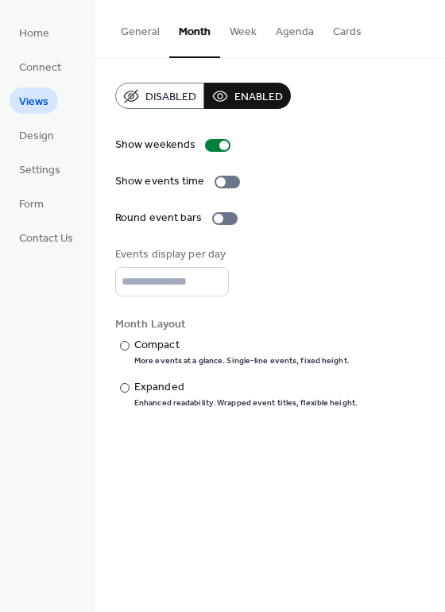 The width and height of the screenshot is (445, 612). What do you see at coordinates (155, 145) in the screenshot?
I see `div: Show weekends` at bounding box center [155, 145].